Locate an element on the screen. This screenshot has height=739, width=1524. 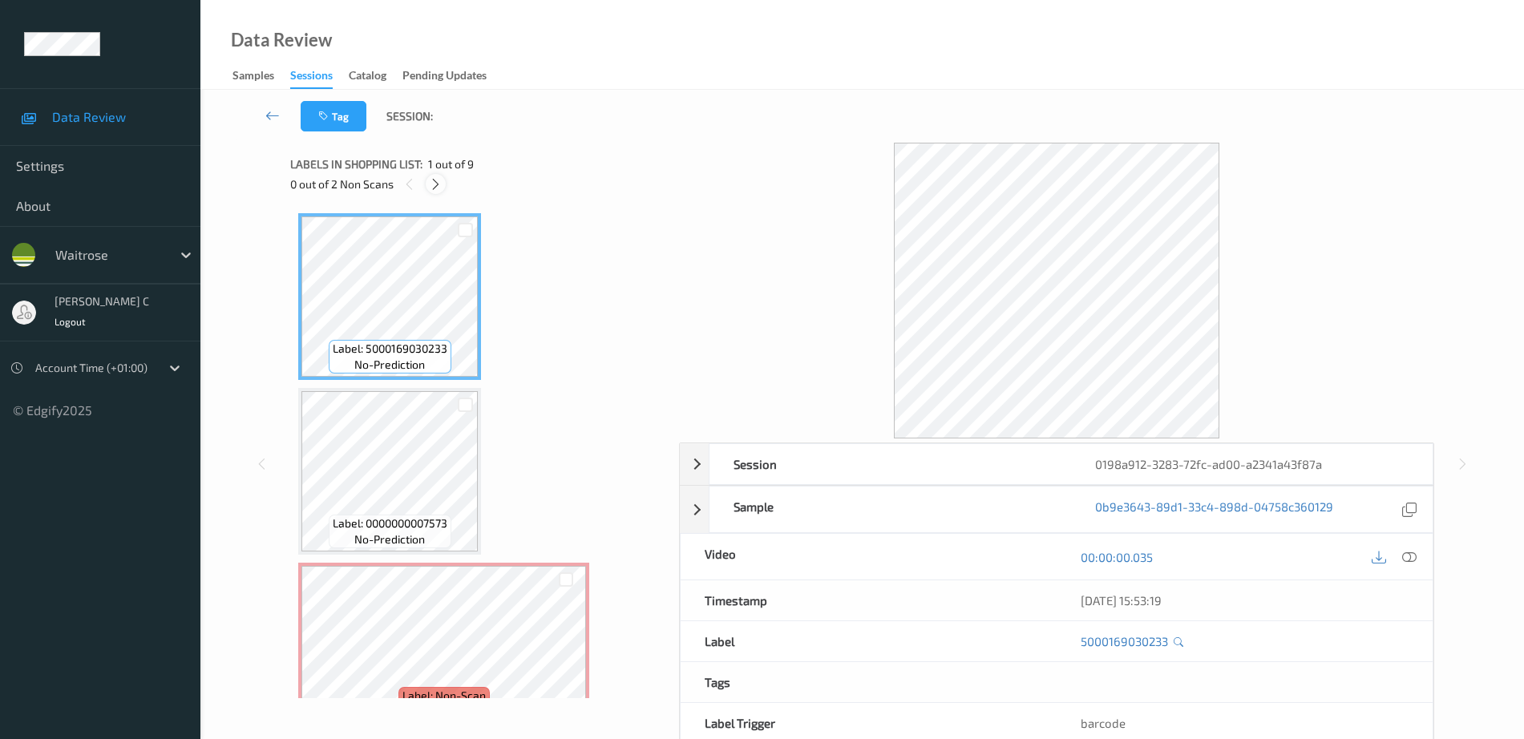
span: 1 out of 9 is located at coordinates (451, 164).